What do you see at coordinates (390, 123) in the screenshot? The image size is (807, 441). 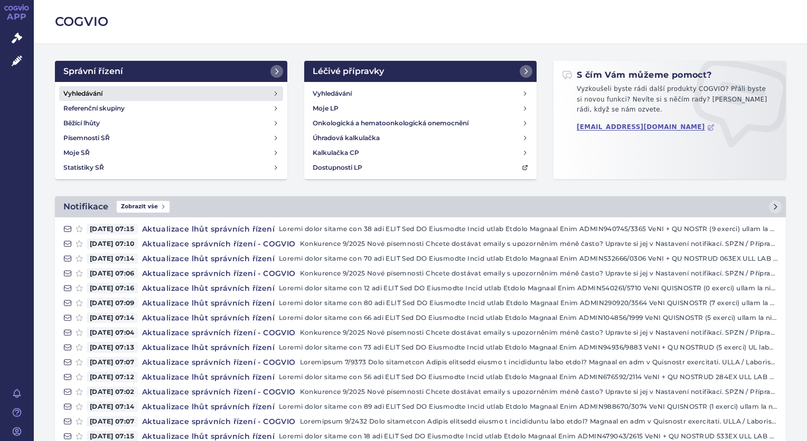 I see `h4: Onkologická a hematoonkologická onemocnění` at bounding box center [390, 123].